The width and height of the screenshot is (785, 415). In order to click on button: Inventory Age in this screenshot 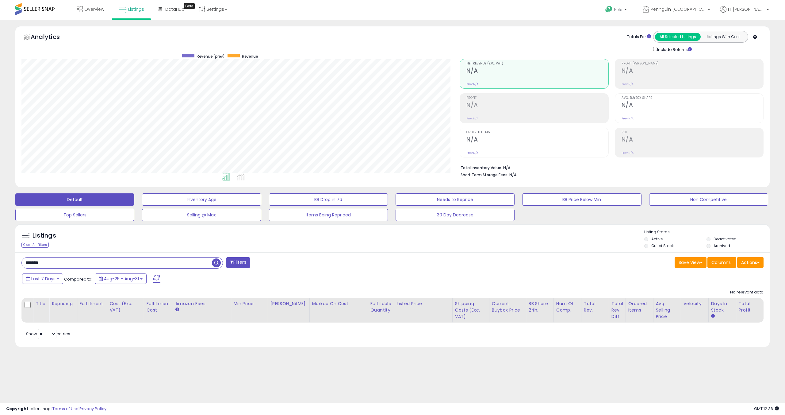, I will do `click(202, 199)`.